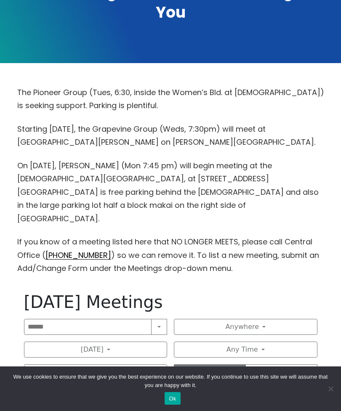 The width and height of the screenshot is (341, 411). I want to click on span: We use cookies to ensure that we give you the best experience on our website. If you continue to ..., so click(170, 381).